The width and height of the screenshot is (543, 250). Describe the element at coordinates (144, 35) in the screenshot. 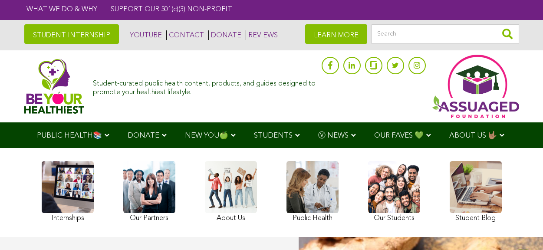

I see `a: YOUTUBE` at that location.